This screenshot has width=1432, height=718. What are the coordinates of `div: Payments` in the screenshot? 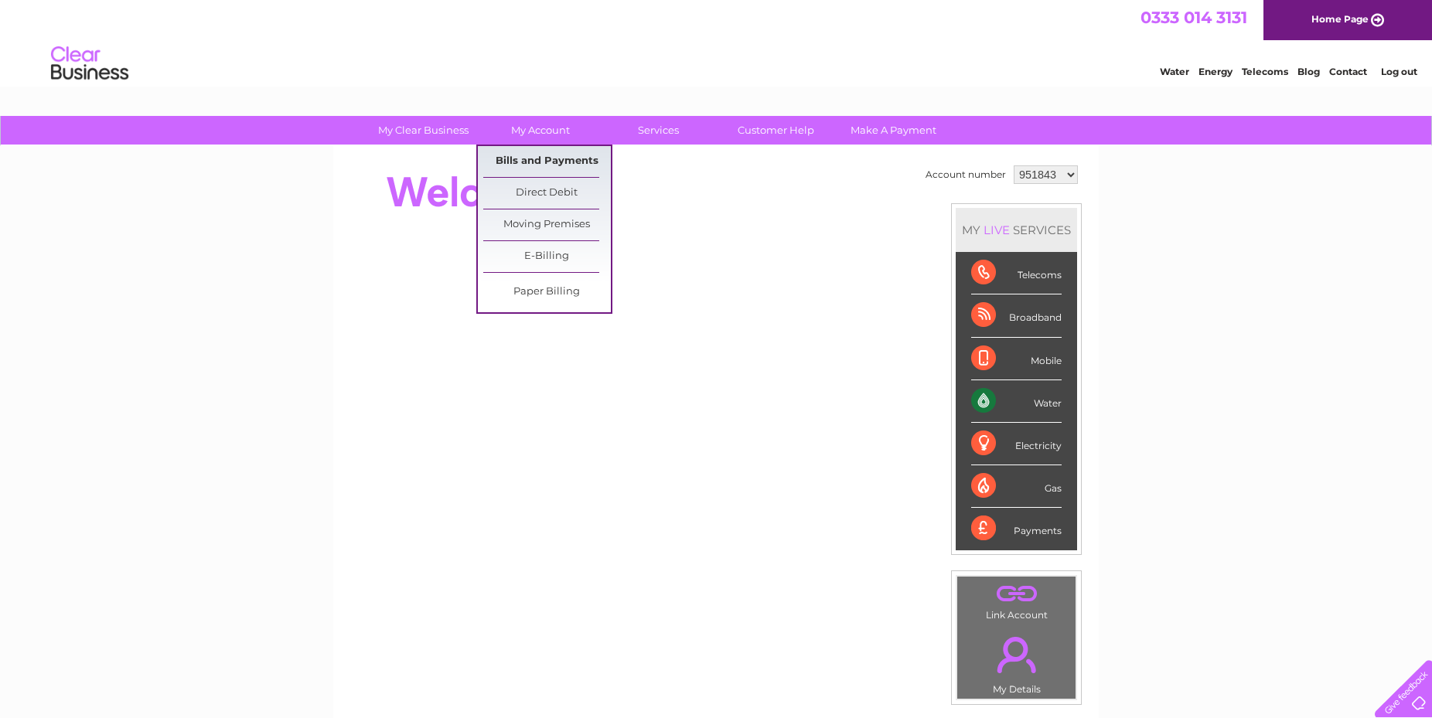 It's located at (1016, 529).